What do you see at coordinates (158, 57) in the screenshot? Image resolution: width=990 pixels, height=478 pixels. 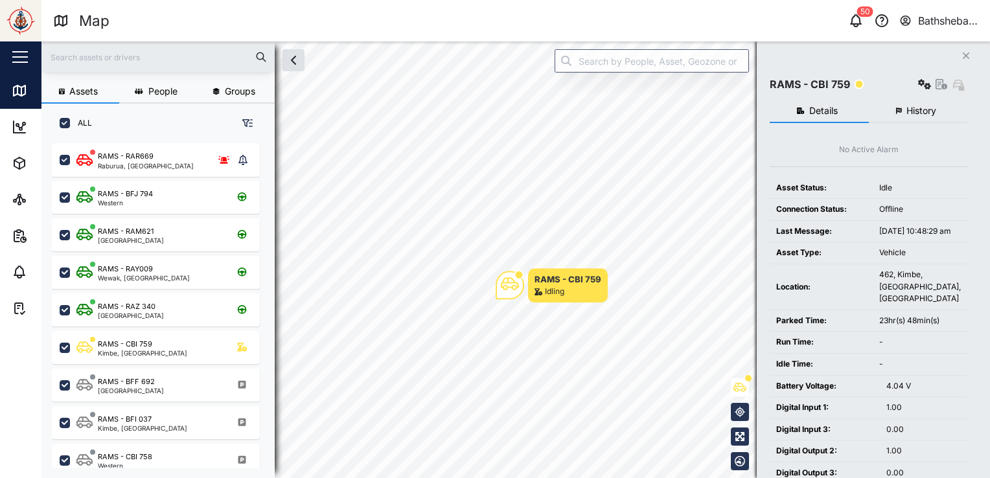 I see `input: Search assets or drivers` at bounding box center [158, 57].